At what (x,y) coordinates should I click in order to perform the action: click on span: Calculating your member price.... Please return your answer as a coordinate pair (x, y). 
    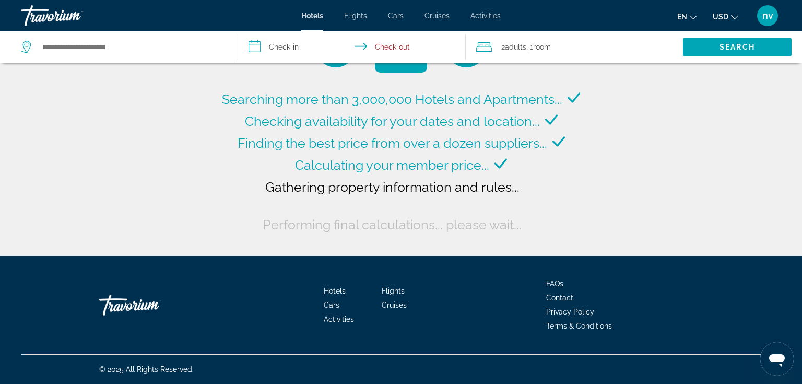
    Looking at the image, I should click on (392, 165).